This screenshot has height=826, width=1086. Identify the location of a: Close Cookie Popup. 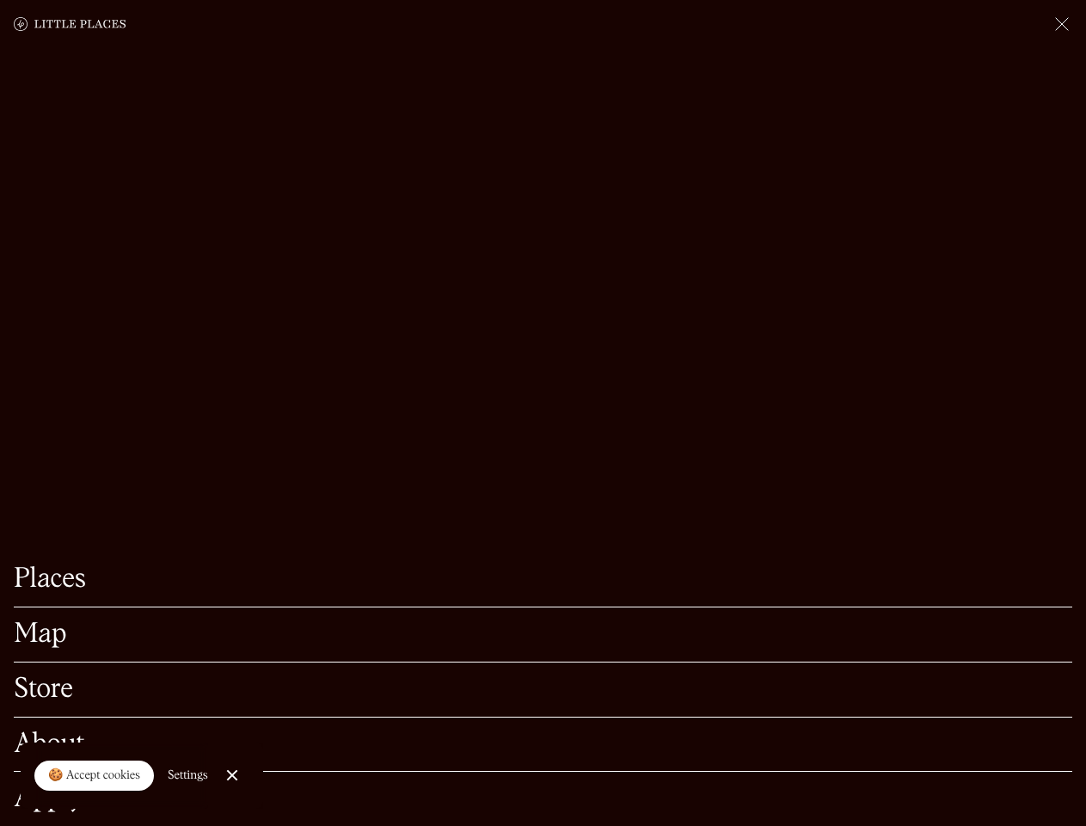
(232, 775).